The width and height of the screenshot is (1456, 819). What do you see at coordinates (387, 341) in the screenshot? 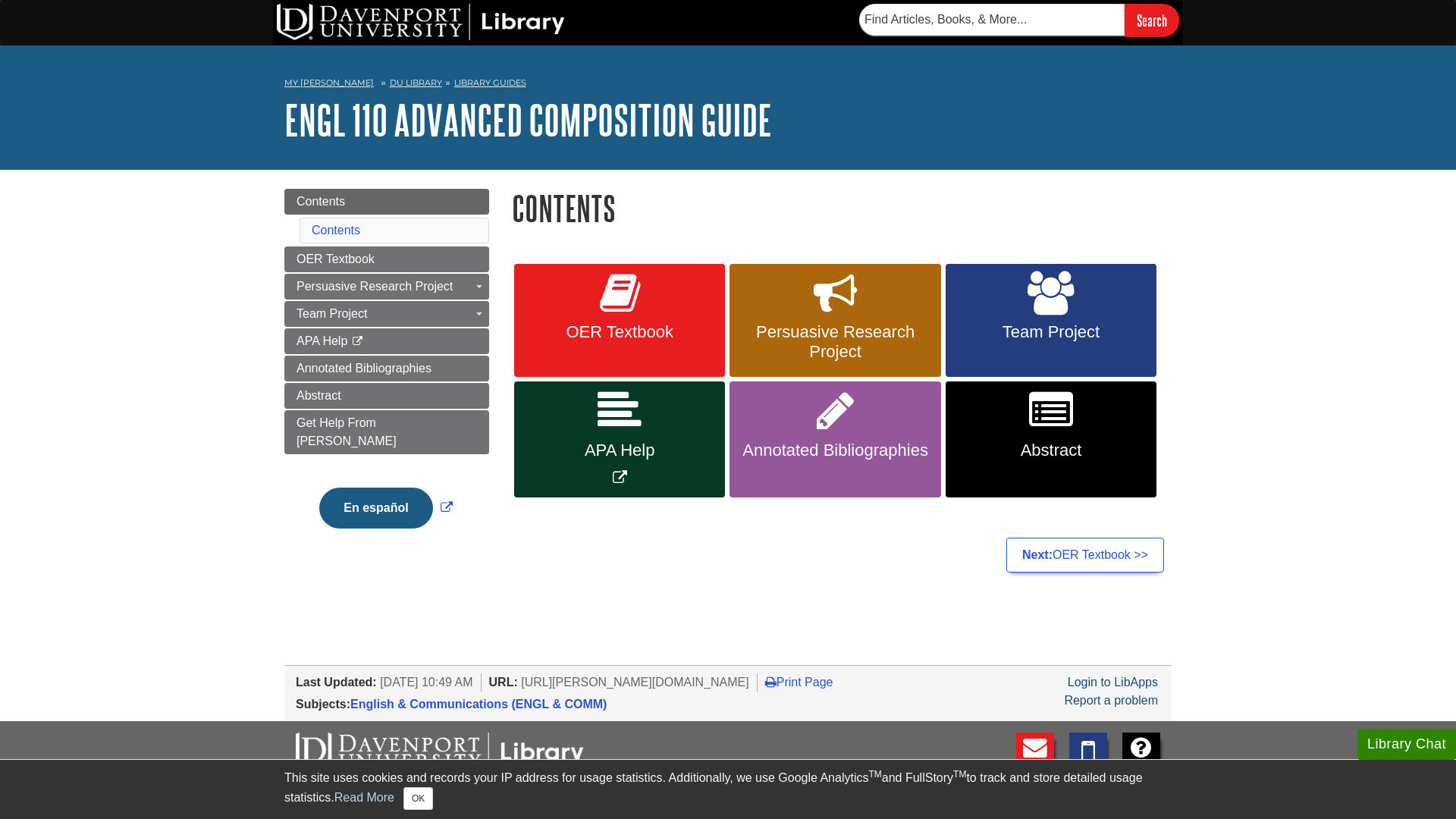
I see `a: APA Help` at bounding box center [387, 341].